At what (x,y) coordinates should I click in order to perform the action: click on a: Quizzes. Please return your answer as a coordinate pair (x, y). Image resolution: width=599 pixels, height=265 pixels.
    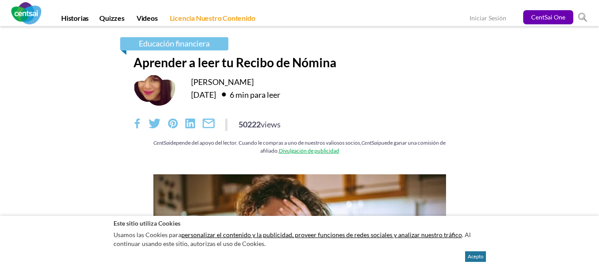
    Looking at the image, I should click on (112, 20).